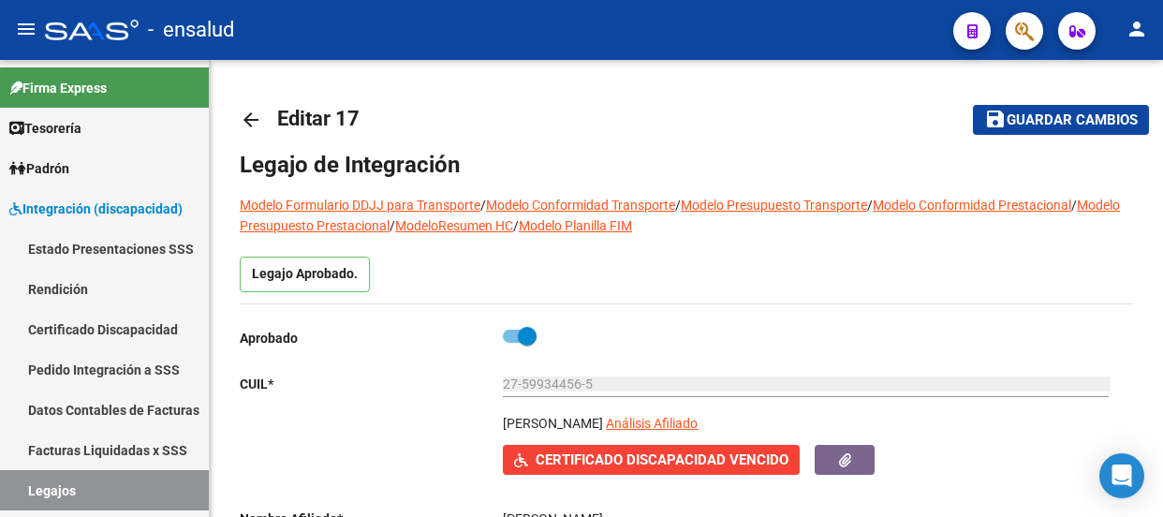 This screenshot has height=517, width=1163. Describe the element at coordinates (371, 338) in the screenshot. I see `p: Aprobado` at that location.